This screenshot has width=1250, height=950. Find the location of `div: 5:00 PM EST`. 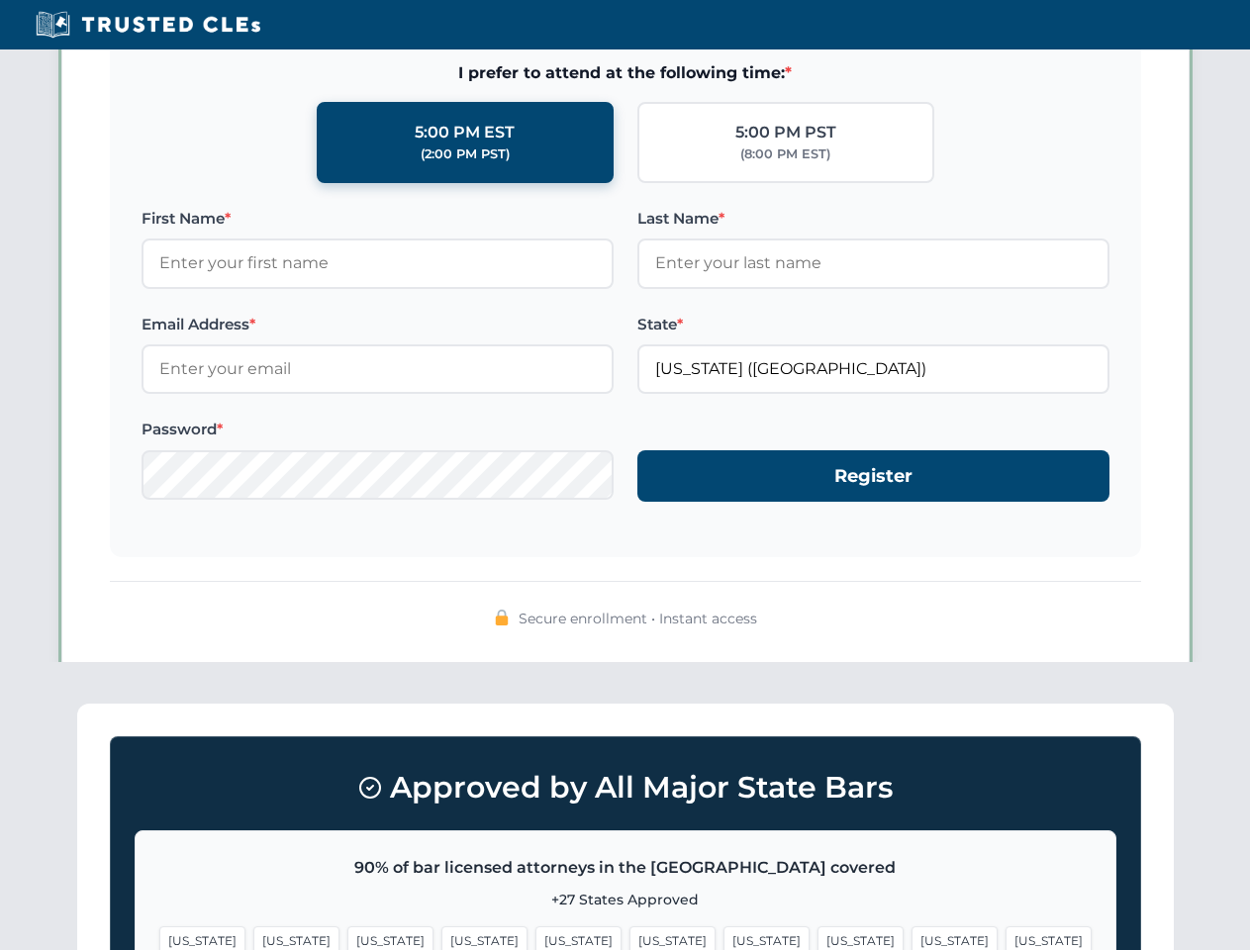

div: 5:00 PM EST is located at coordinates (464, 133).